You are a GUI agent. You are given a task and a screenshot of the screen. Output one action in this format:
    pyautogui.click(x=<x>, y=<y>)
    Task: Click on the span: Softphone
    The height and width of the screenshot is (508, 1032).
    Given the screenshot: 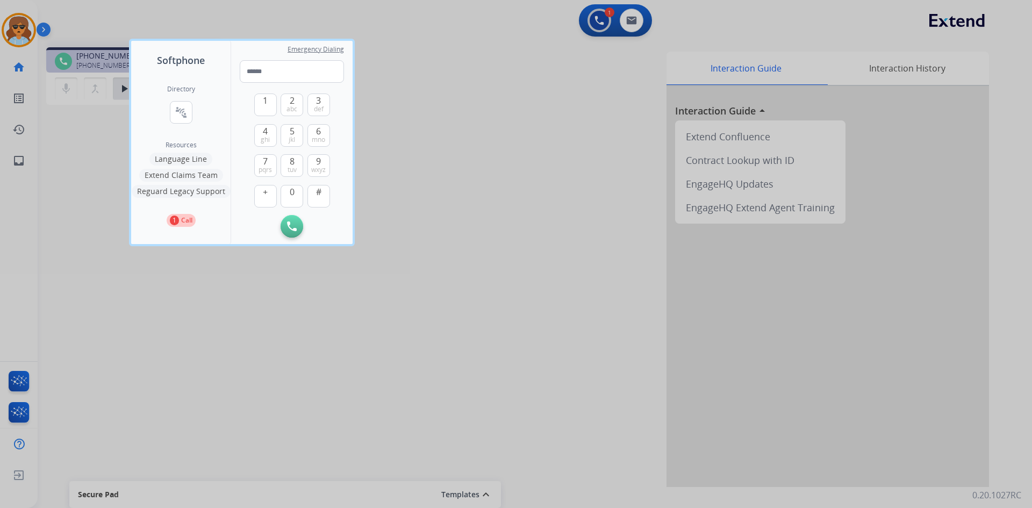 What is the action you would take?
    pyautogui.click(x=181, y=60)
    